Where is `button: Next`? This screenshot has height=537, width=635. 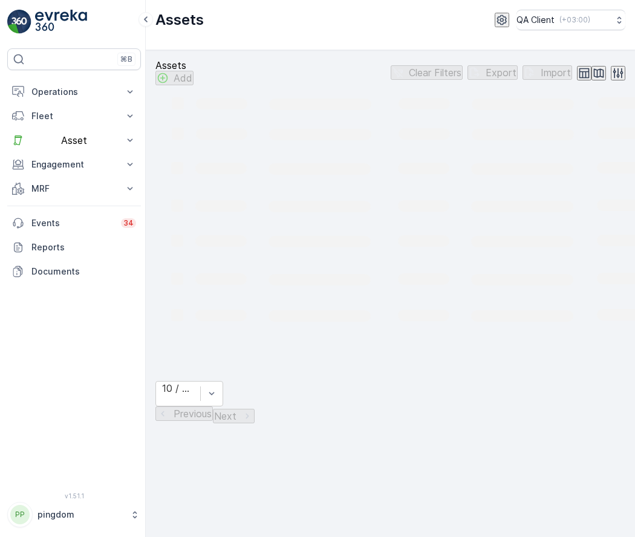
button: Next is located at coordinates (233, 416).